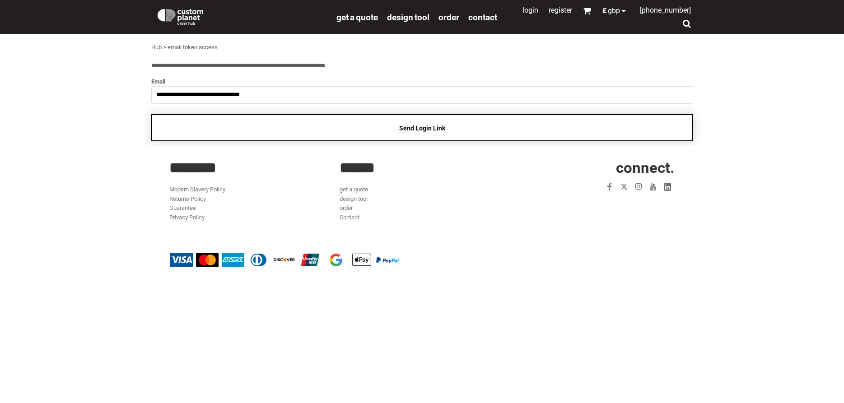  What do you see at coordinates (422, 128) in the screenshot?
I see `span: Send Login Link` at bounding box center [422, 128].